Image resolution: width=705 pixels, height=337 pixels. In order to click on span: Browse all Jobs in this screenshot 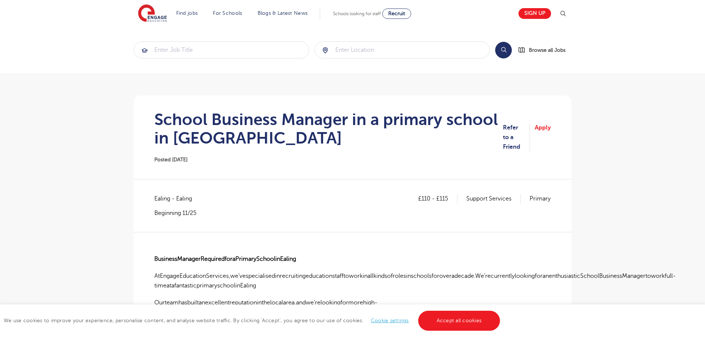, I will do `click(547, 50)`.